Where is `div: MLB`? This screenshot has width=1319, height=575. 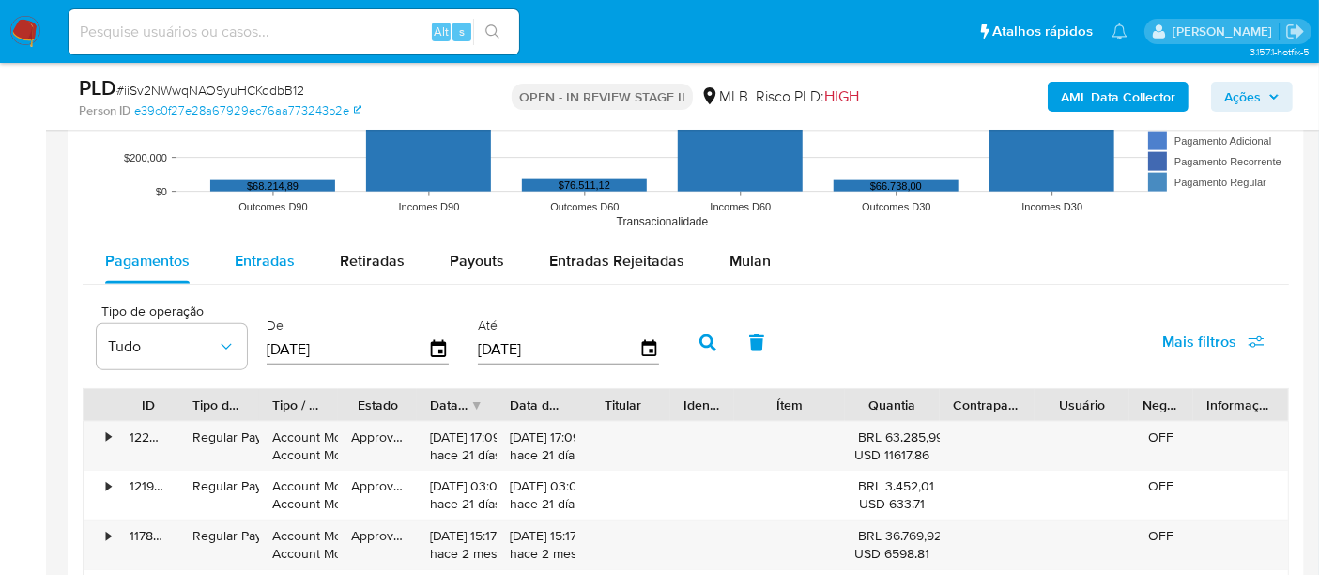
div: MLB is located at coordinates (724, 97).